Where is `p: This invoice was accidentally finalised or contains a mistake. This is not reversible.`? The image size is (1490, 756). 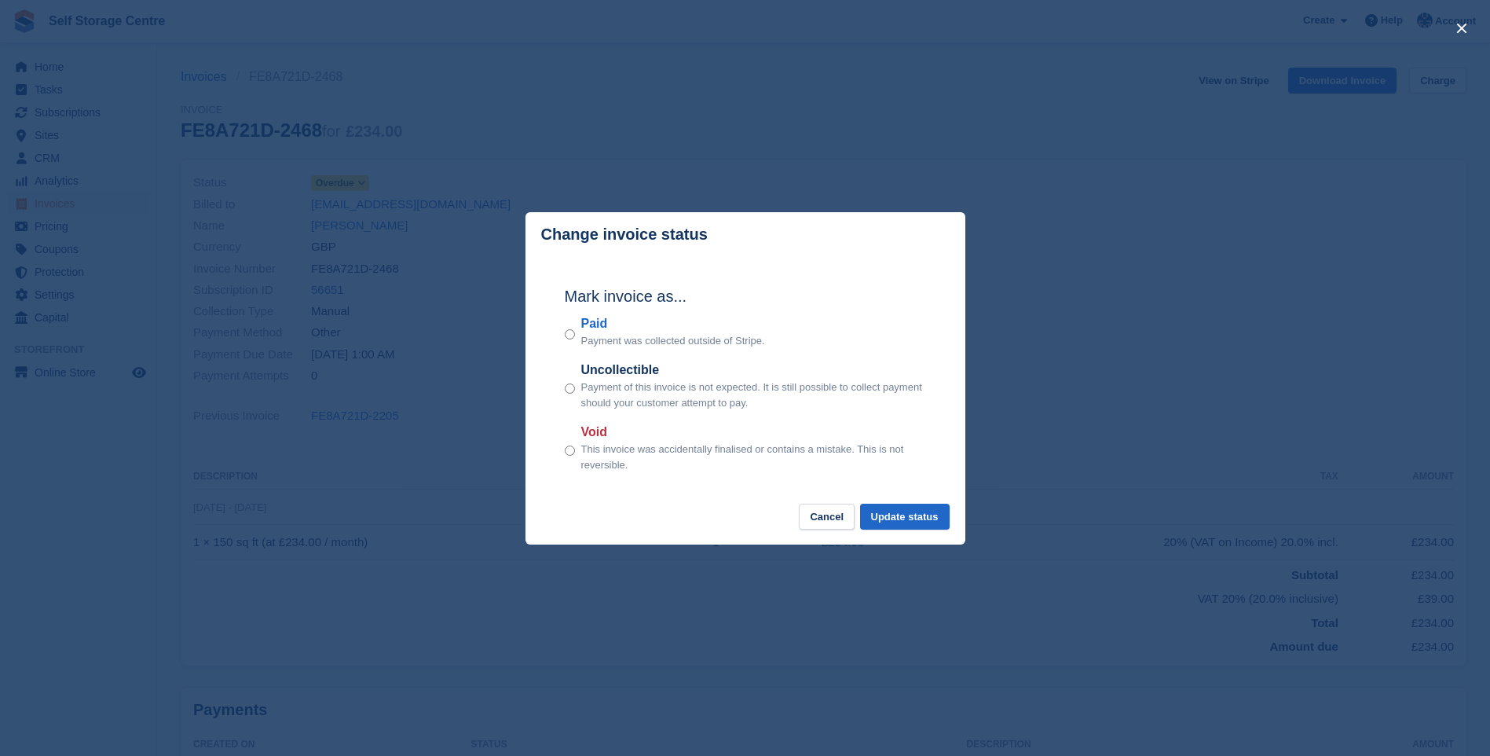 p: This invoice was accidentally finalised or contains a mistake. This is not reversible. is located at coordinates (753, 456).